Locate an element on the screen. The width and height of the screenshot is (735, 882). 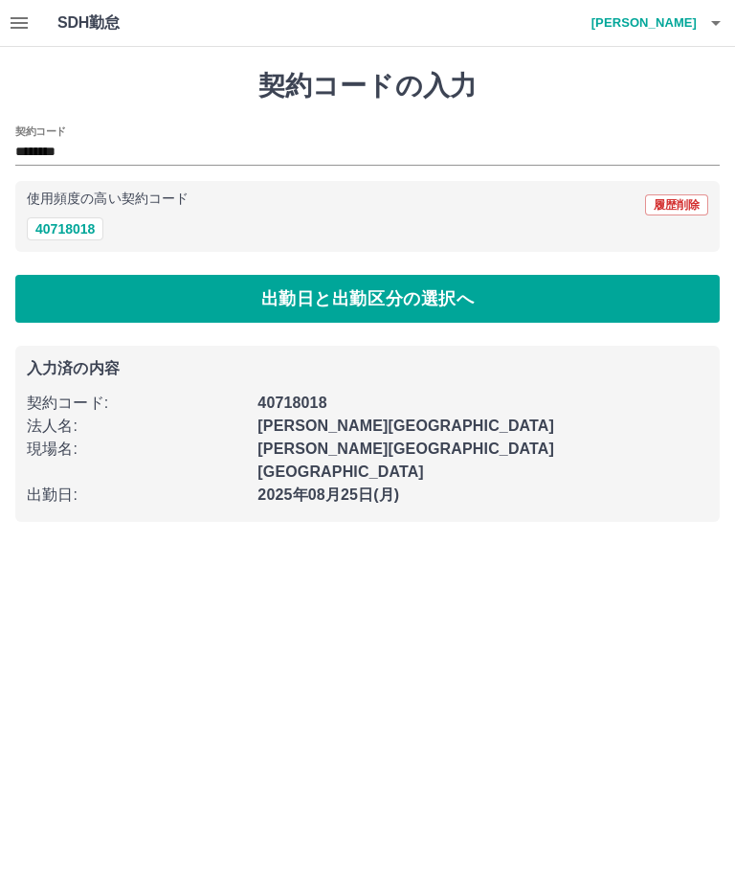
p: 法人名 : is located at coordinates (136, 426).